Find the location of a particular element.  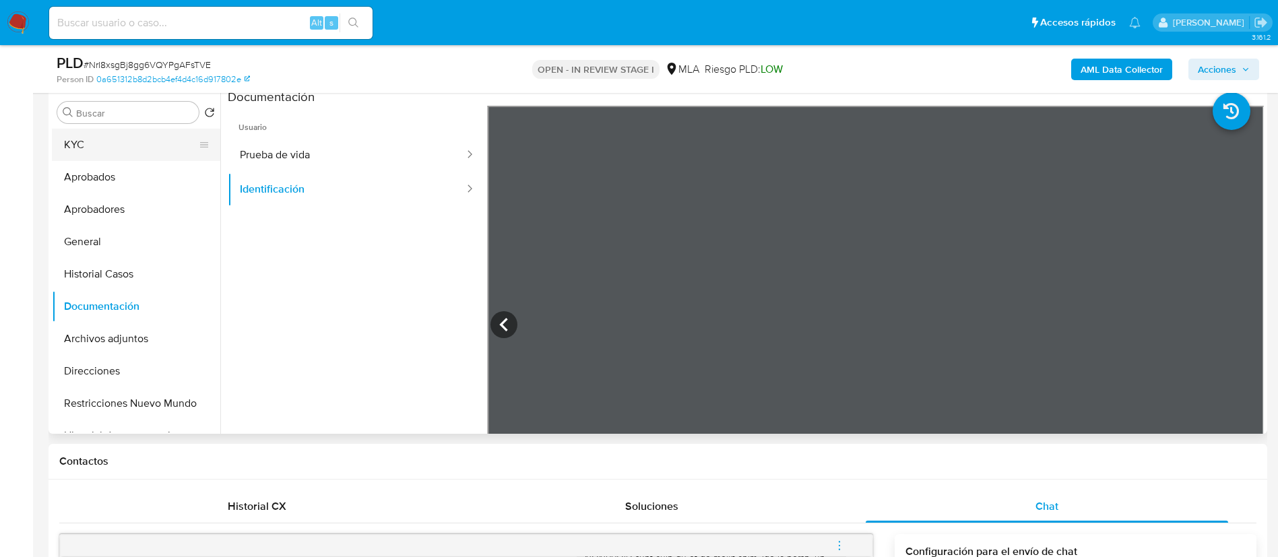

button: Historial Casos is located at coordinates (136, 274).